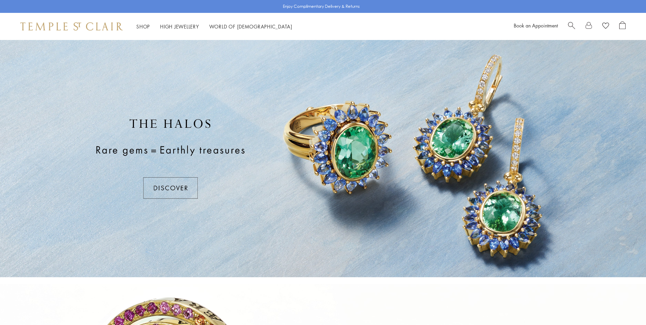  What do you see at coordinates (606, 26) in the screenshot?
I see `a: View Wishlist` at bounding box center [606, 26].